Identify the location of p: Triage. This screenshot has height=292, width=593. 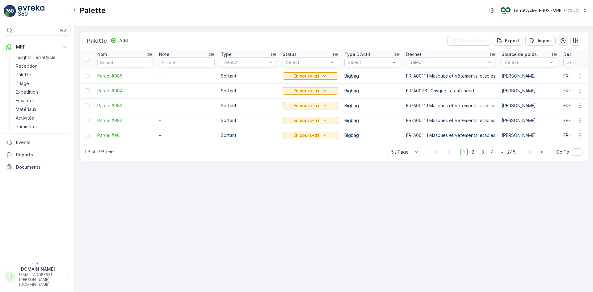
(22, 83).